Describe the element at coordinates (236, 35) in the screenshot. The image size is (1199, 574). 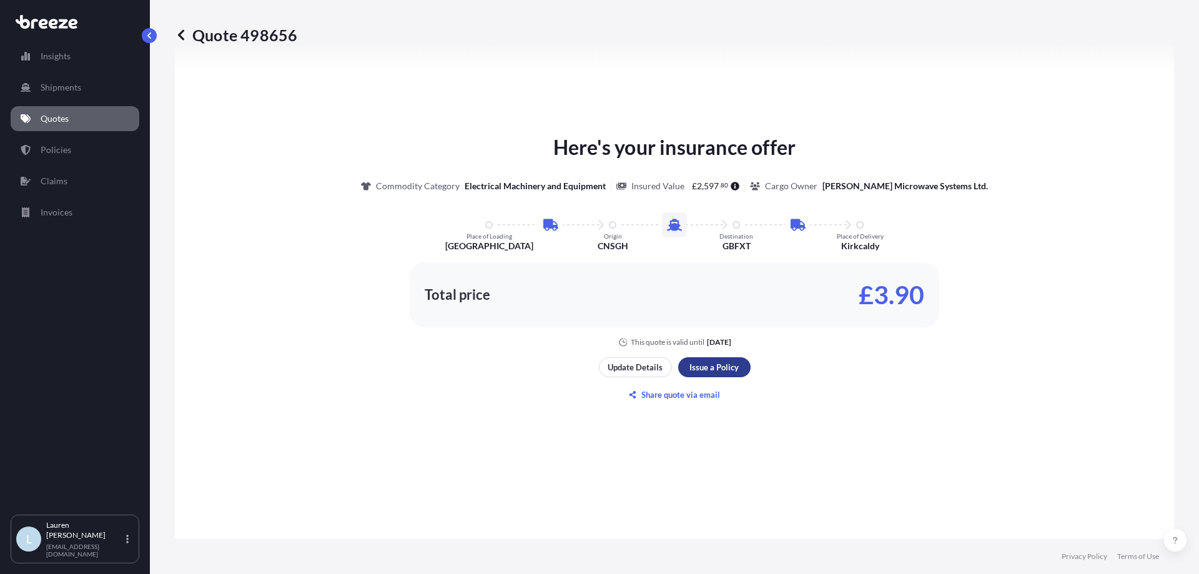
I see `p: Quote 498656` at that location.